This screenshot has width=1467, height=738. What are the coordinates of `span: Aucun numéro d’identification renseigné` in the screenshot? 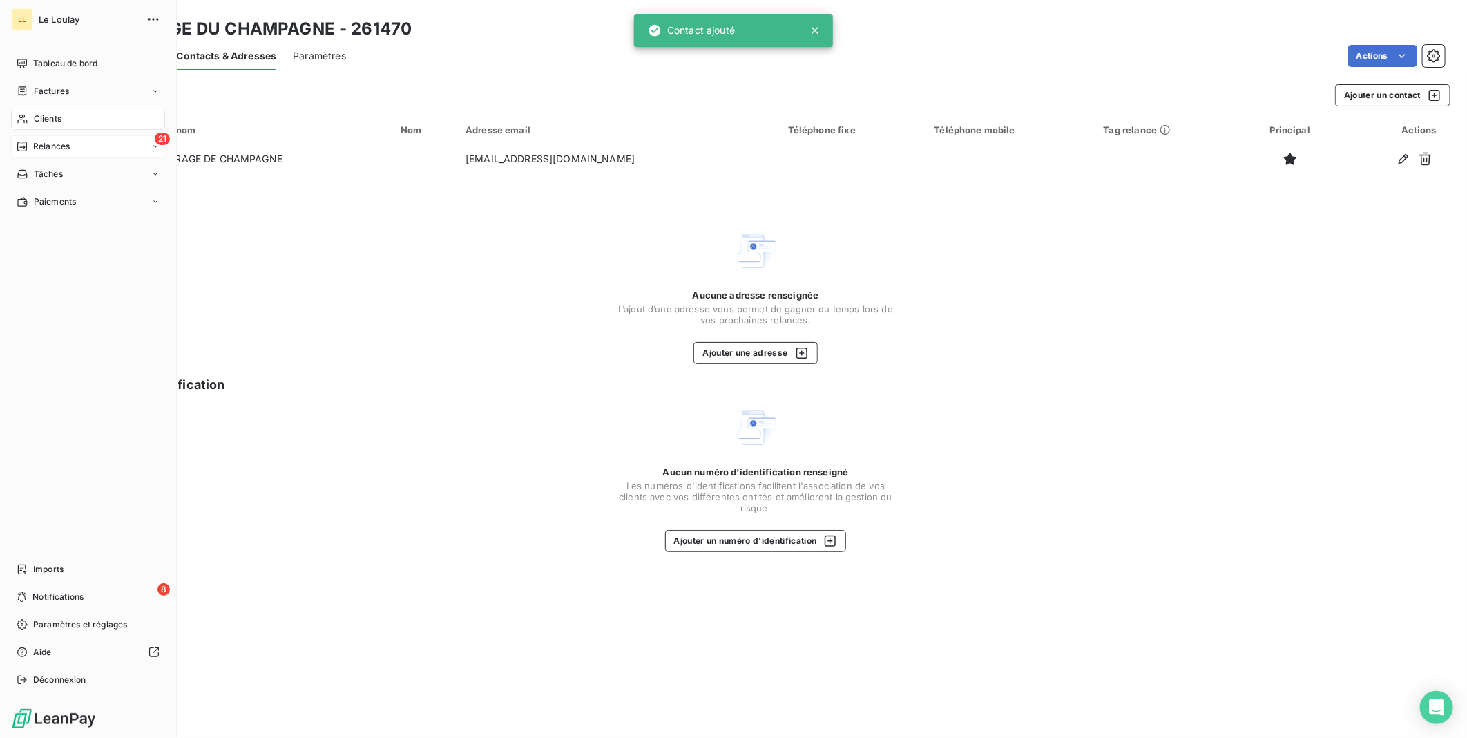 It's located at (756, 472).